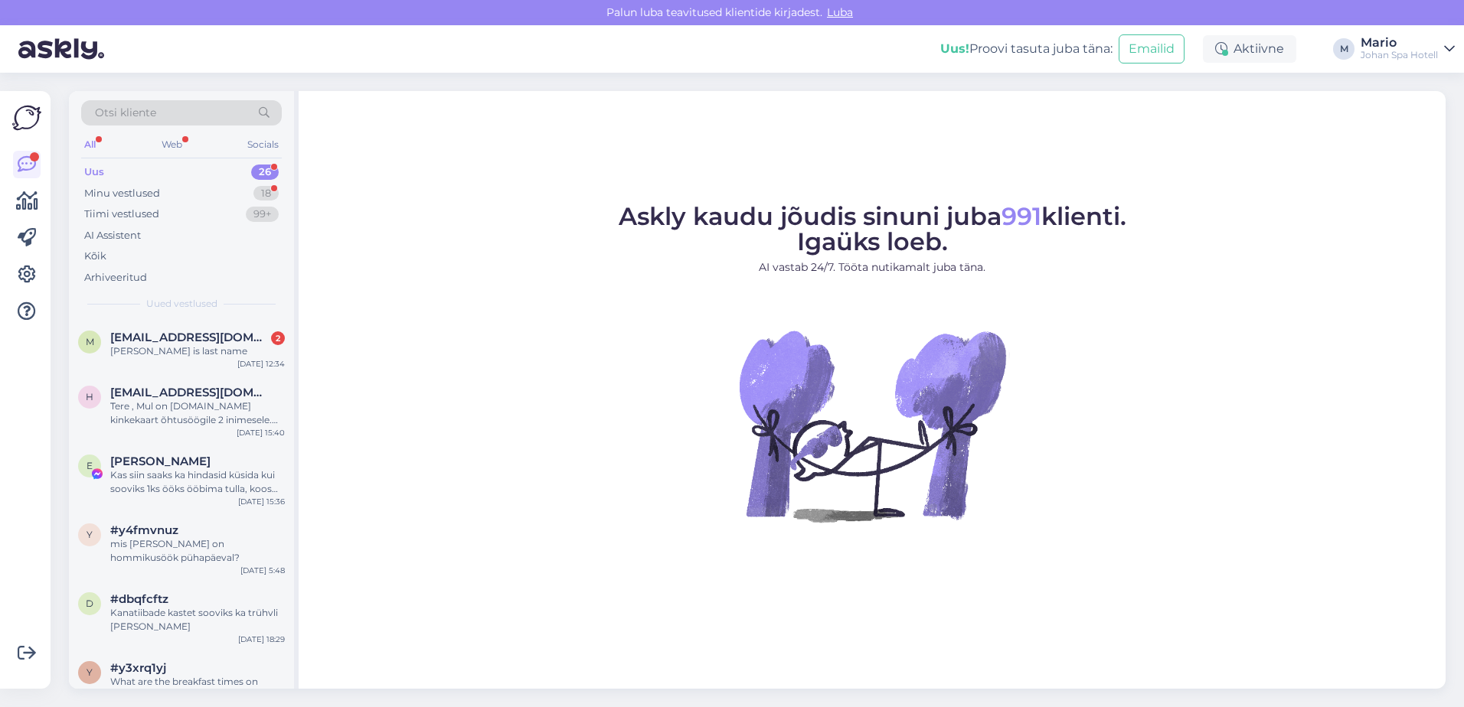 The width and height of the screenshot is (1464, 707). What do you see at coordinates (27, 118) in the screenshot?
I see `img: Askly Logo` at bounding box center [27, 118].